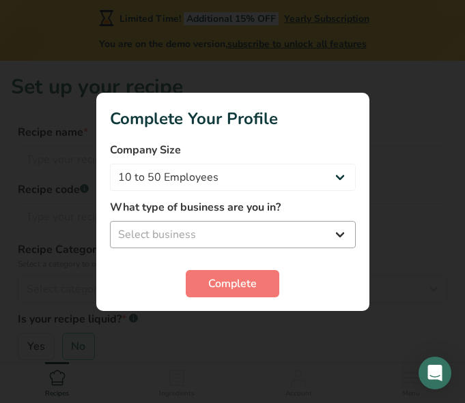  I want to click on label: What type of business are you in?, so click(233, 207).